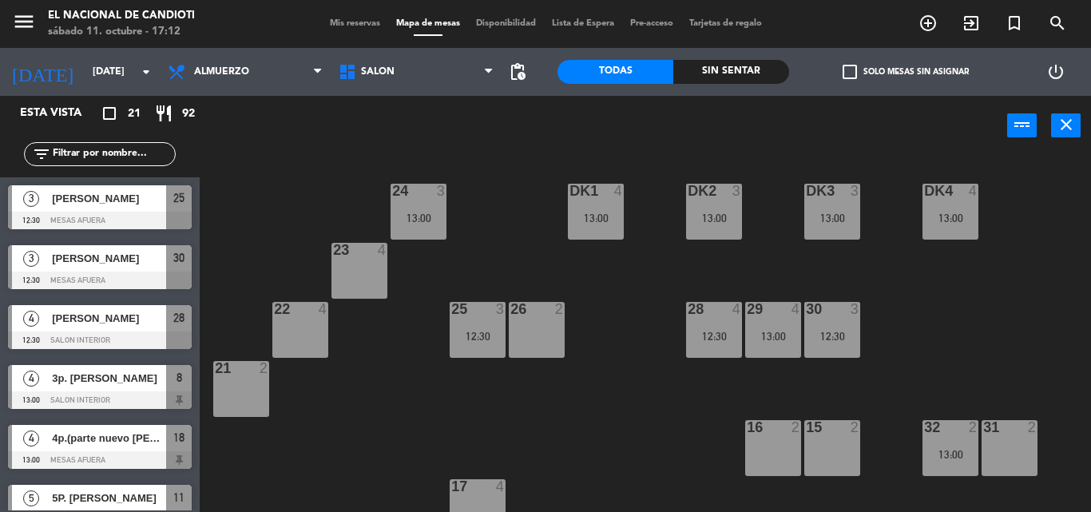  What do you see at coordinates (109, 113) in the screenshot?
I see `i: crop_square` at bounding box center [109, 113].